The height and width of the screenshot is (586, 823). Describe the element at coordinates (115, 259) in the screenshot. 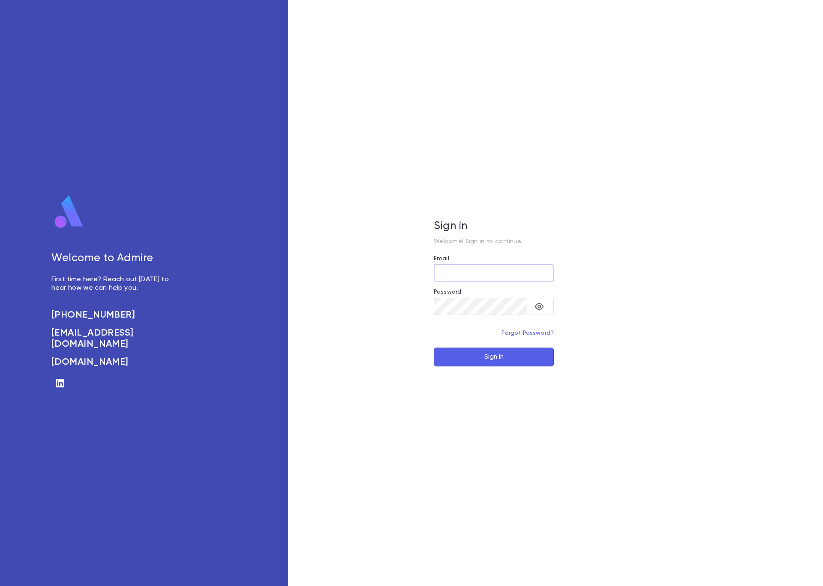

I see `h5: Welcome to Admire` at that location.